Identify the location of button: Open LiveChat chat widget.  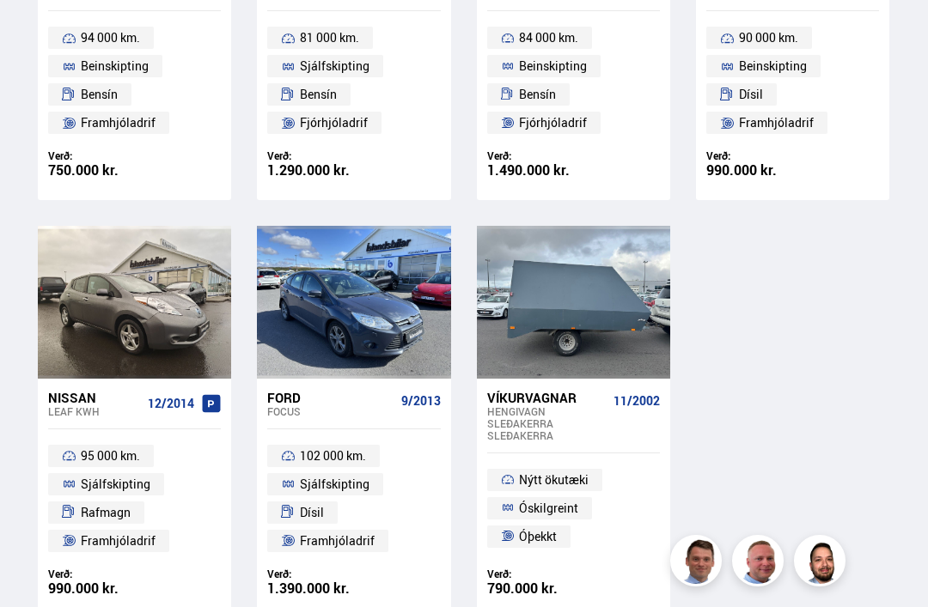
(40, 33).